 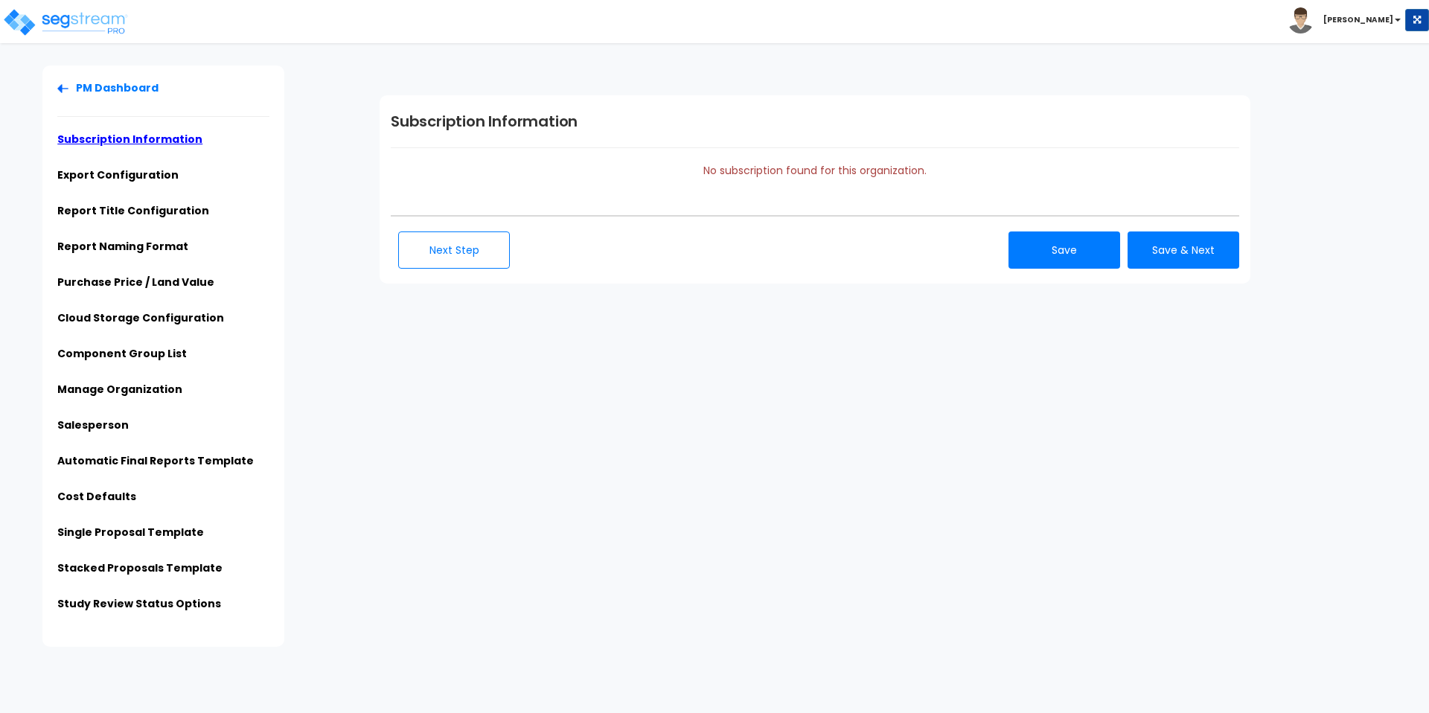 I want to click on img: avatar.png, so click(x=1301, y=20).